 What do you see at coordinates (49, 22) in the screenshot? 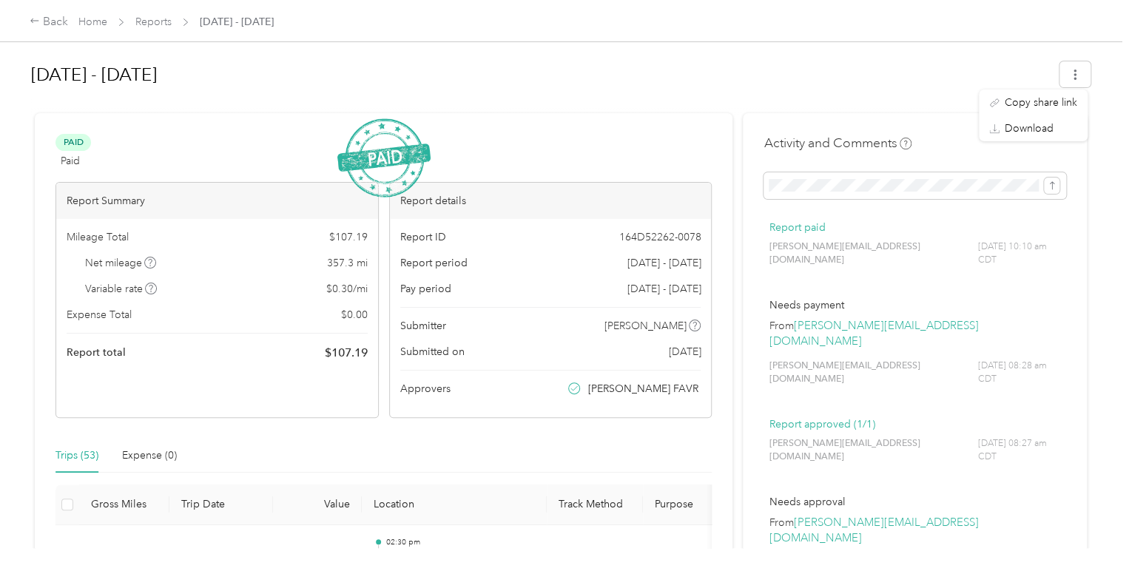
I see `div: Back` at bounding box center [49, 22].